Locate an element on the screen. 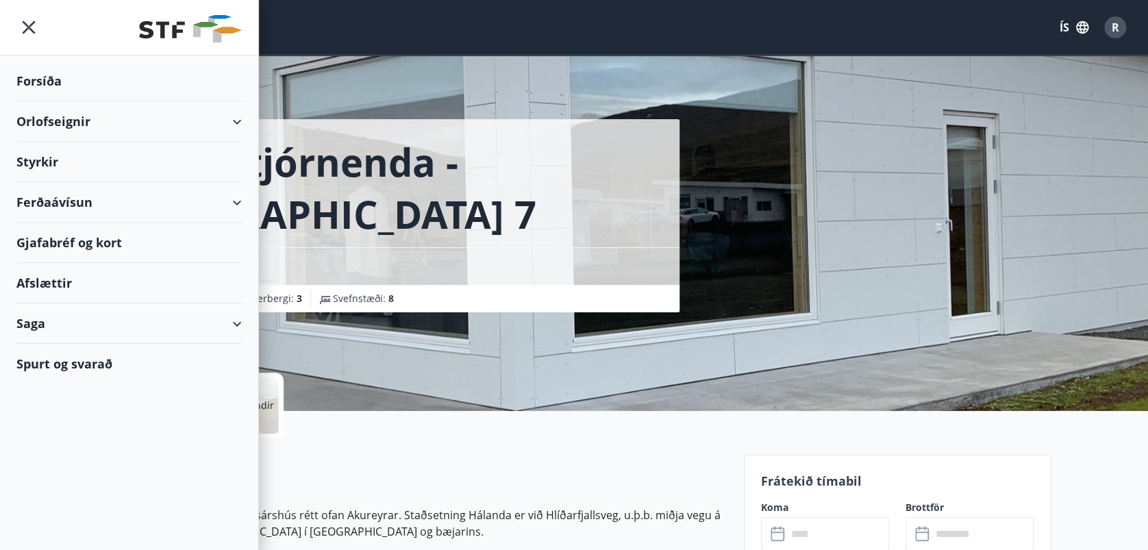  div: Orlofseignir is located at coordinates (129, 121).